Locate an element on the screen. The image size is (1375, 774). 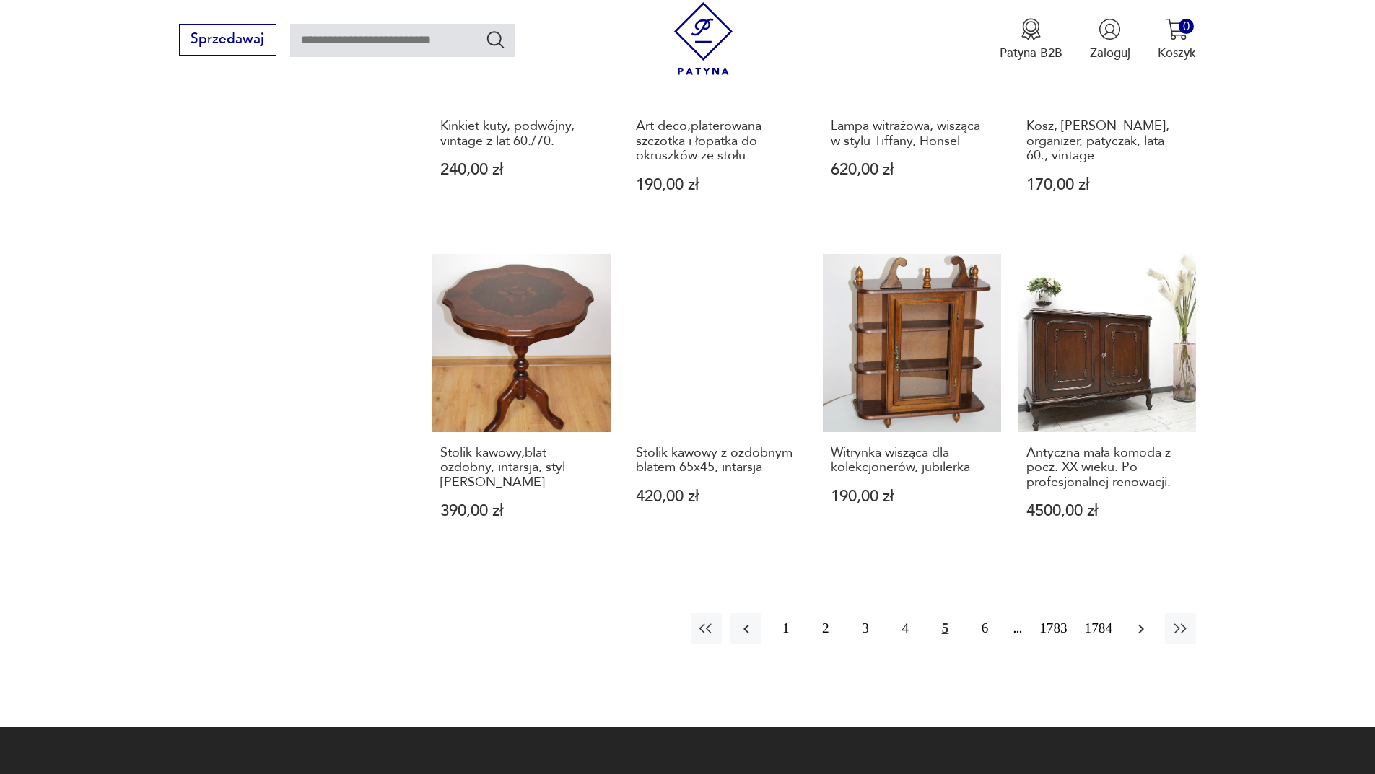
button: 2 is located at coordinates (825, 629).